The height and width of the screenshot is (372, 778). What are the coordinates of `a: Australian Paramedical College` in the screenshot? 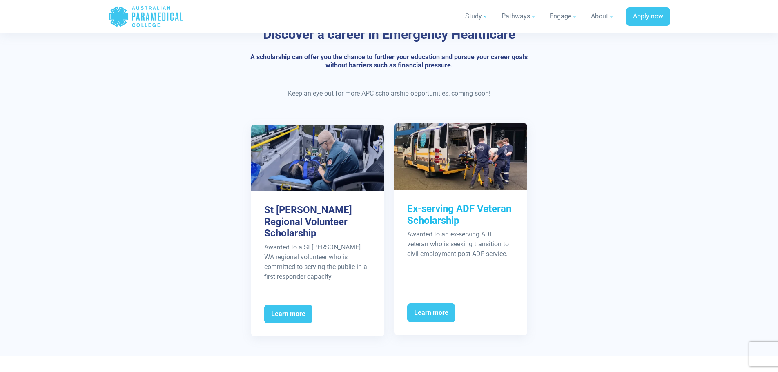 It's located at (146, 16).